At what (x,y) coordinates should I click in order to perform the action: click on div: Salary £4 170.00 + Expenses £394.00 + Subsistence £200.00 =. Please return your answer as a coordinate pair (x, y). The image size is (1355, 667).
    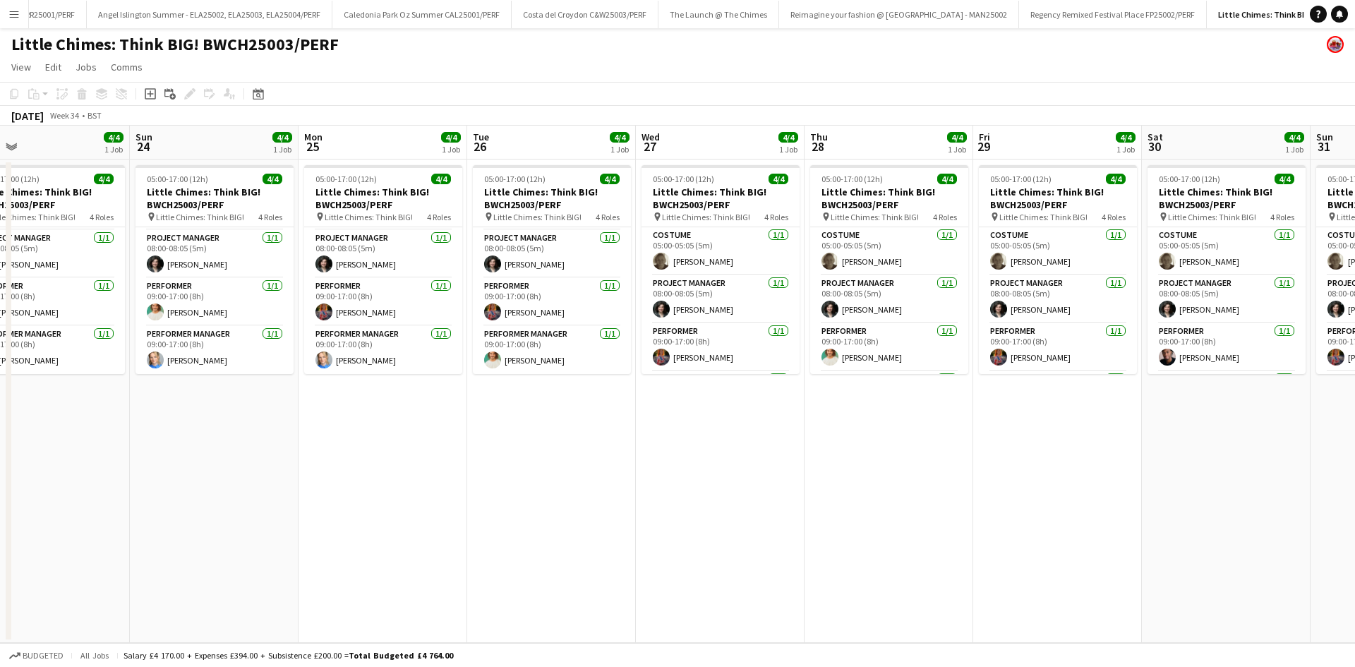
    Looking at the image, I should click on (288, 655).